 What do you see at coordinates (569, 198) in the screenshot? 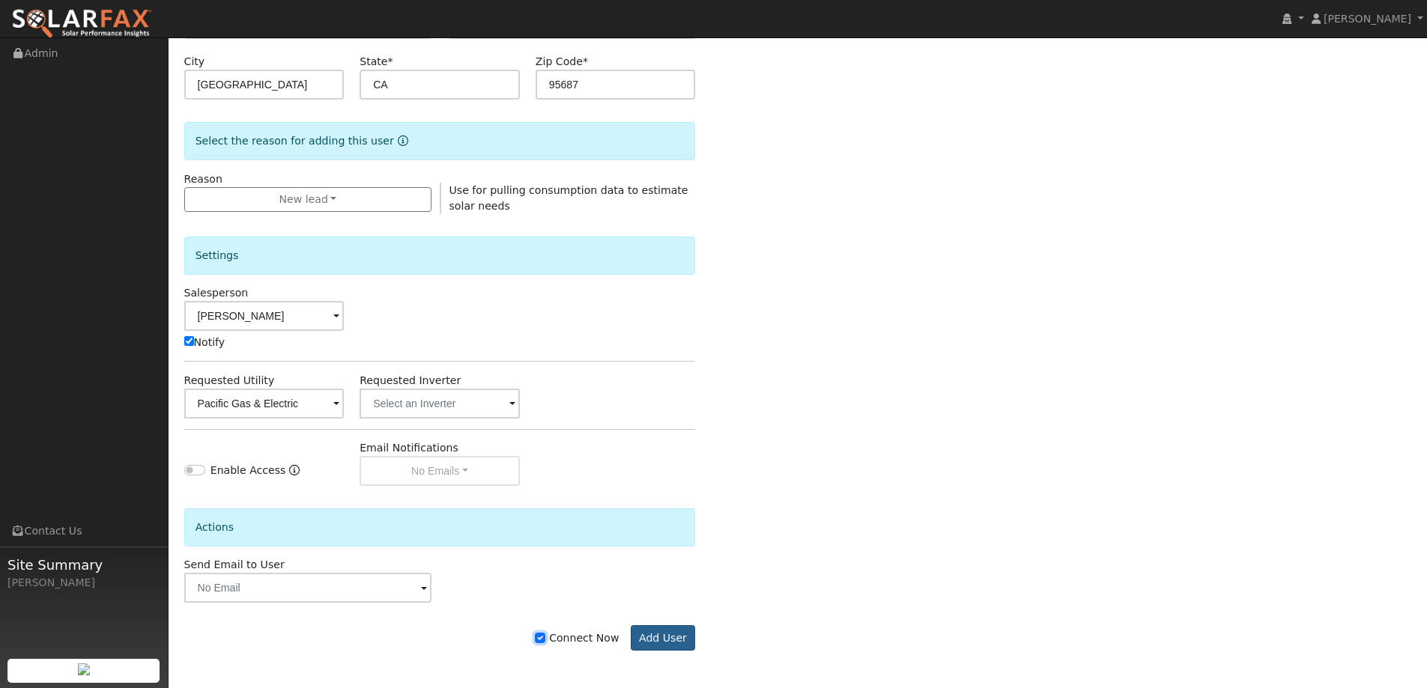
I see `span: Use for pulling consumption data to estimate solar needs` at bounding box center [569, 198].